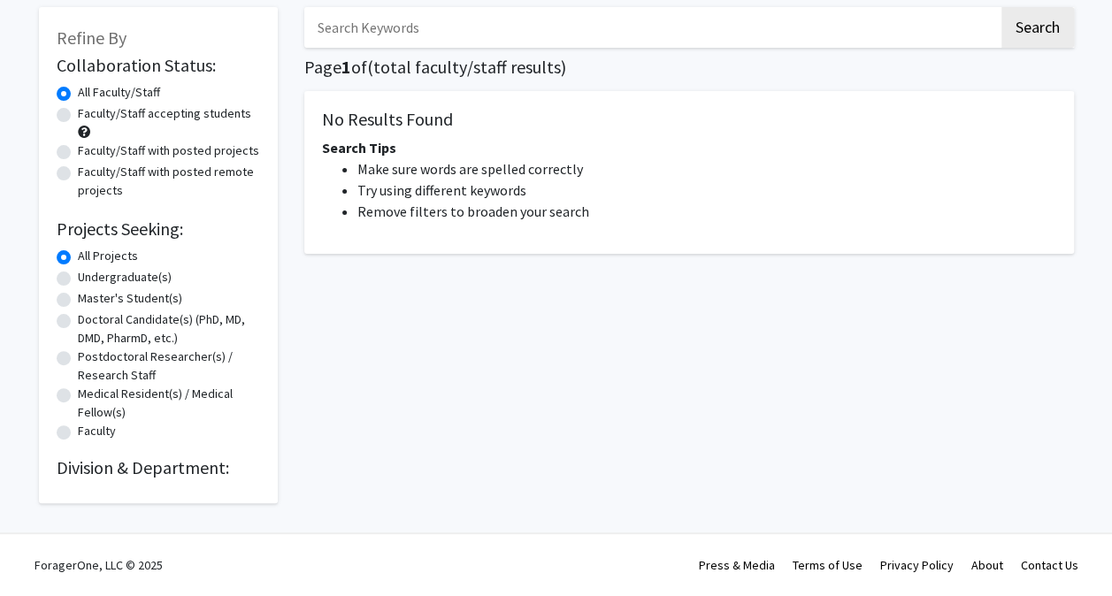 The width and height of the screenshot is (1112, 596). What do you see at coordinates (707, 211) in the screenshot?
I see `li: Remove filters to broaden your search` at bounding box center [707, 211].